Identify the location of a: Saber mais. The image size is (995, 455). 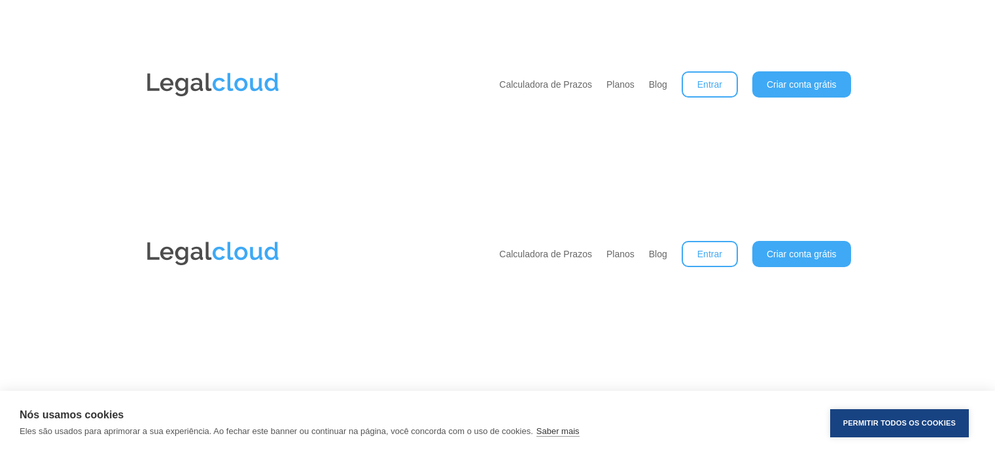
(558, 431).